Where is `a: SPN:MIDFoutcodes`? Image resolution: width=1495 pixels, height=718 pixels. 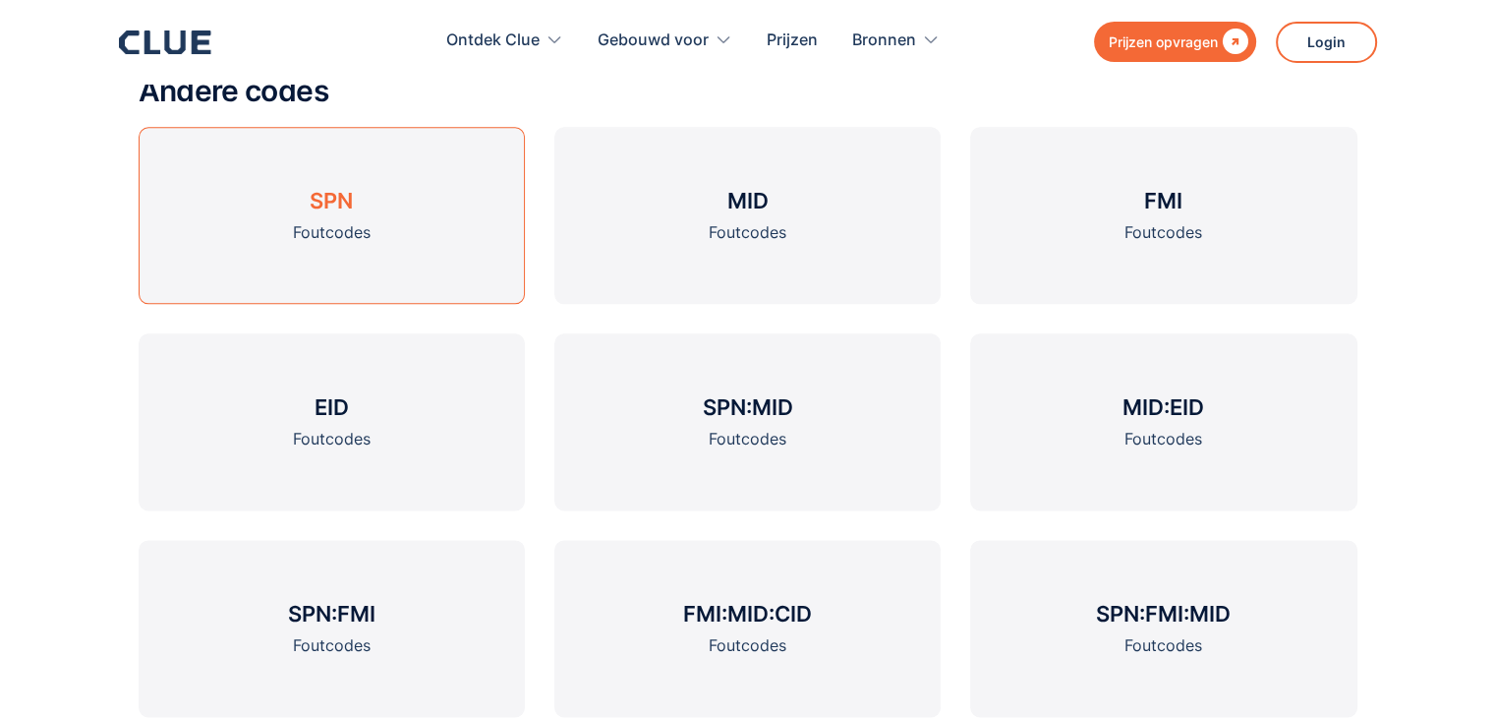 a: SPN:MIDFoutcodes is located at coordinates (747, 422).